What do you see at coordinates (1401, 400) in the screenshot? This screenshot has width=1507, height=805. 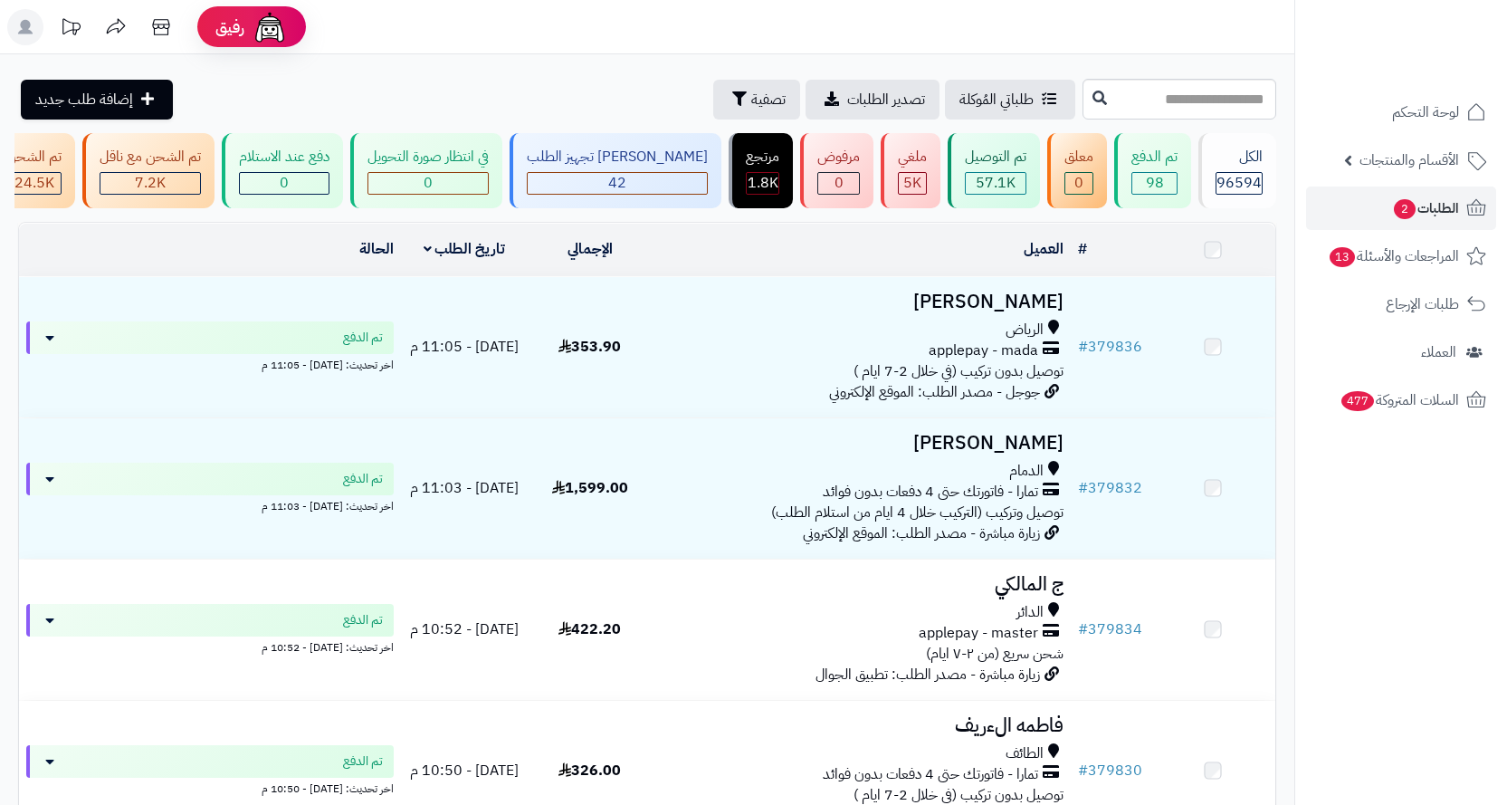 I see `a: السلات المتروكة477` at bounding box center [1401, 400].